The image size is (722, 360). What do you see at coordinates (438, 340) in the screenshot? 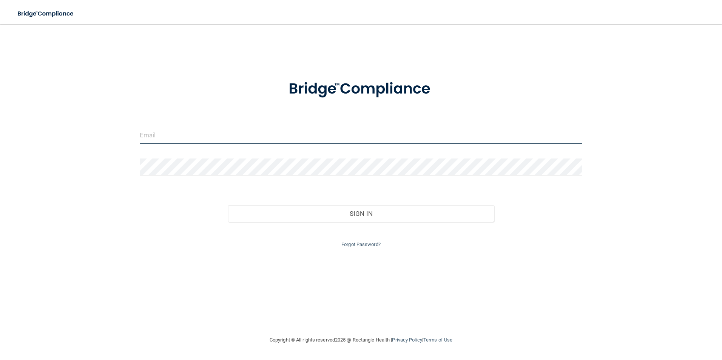
I see `a: Terms of Use` at bounding box center [438, 340].